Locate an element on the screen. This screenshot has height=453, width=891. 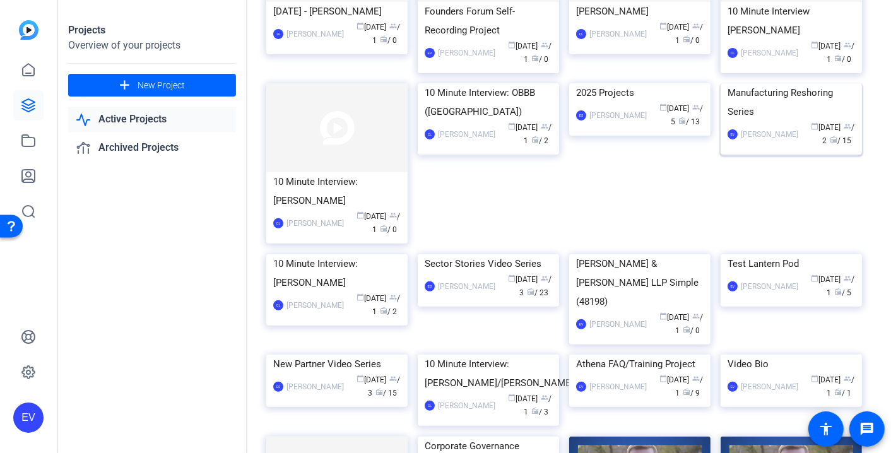
button: New Project is located at coordinates (152, 85).